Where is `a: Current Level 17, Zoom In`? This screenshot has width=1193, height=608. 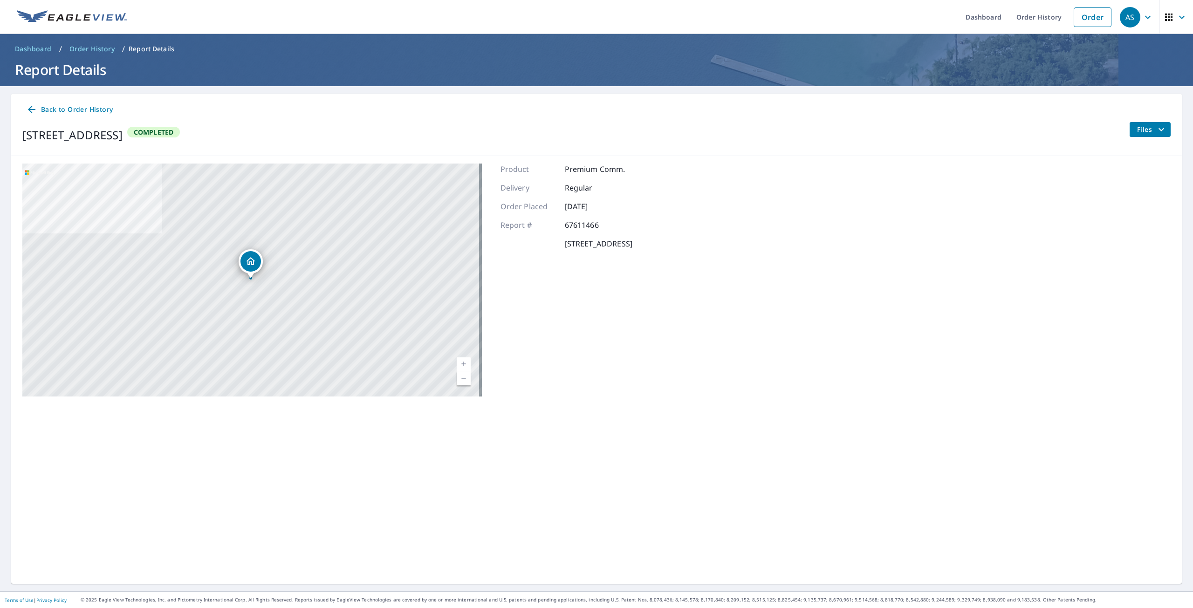 a: Current Level 17, Zoom In is located at coordinates (464, 365).